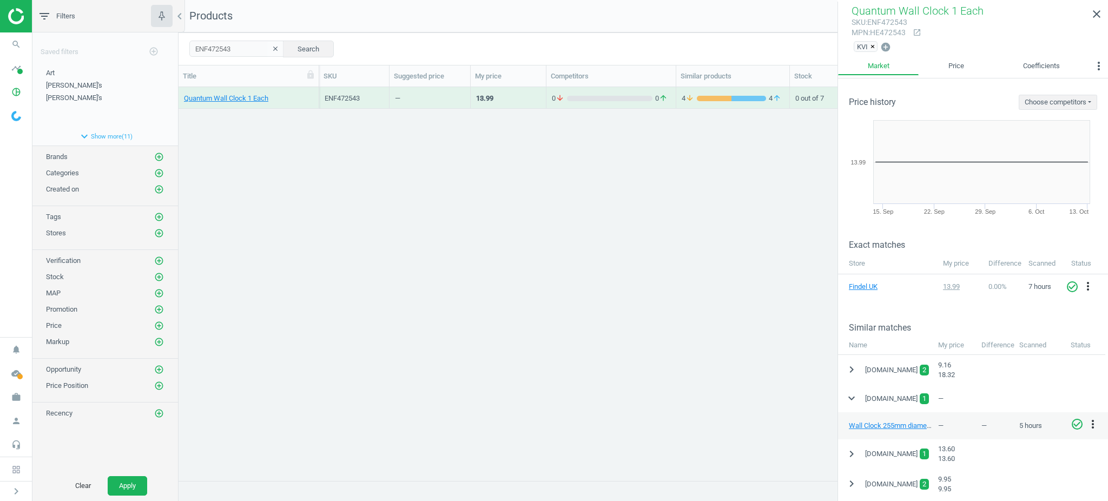 This screenshot has height=501, width=1108. I want to click on span: 5 hours, so click(1030, 426).